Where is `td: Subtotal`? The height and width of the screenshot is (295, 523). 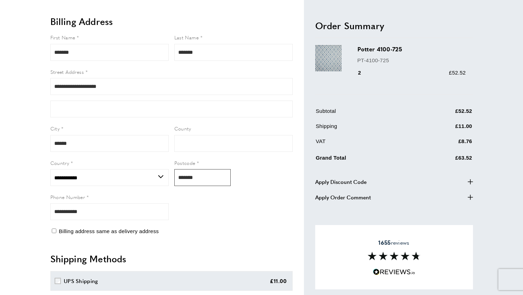
td: Subtotal is located at coordinates (366, 113).